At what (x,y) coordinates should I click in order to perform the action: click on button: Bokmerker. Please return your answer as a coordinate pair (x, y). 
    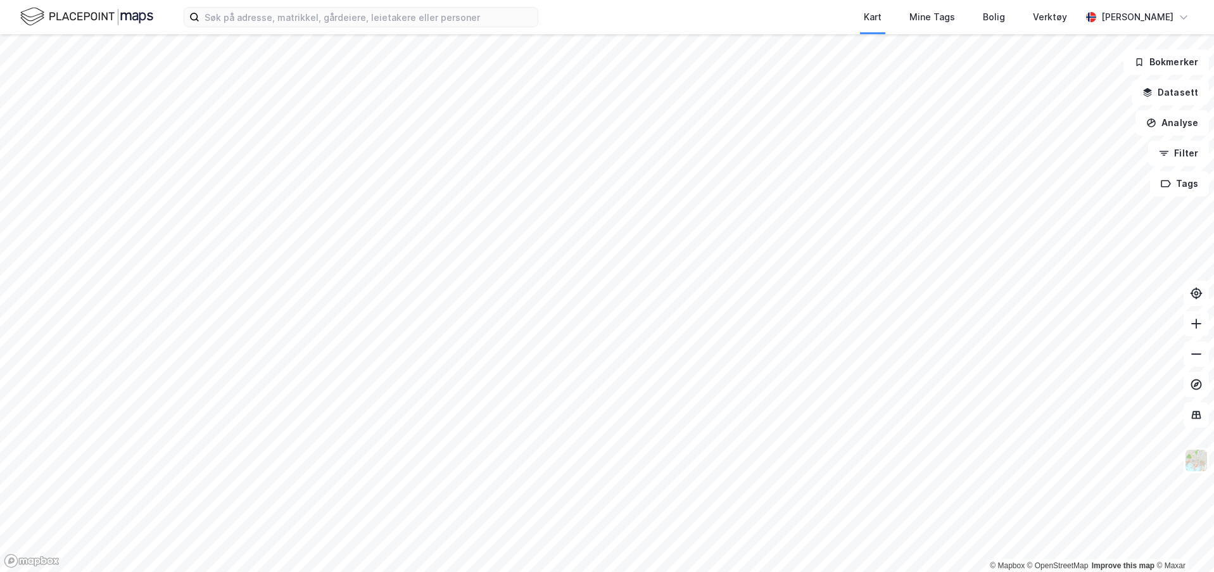
    Looking at the image, I should click on (1166, 62).